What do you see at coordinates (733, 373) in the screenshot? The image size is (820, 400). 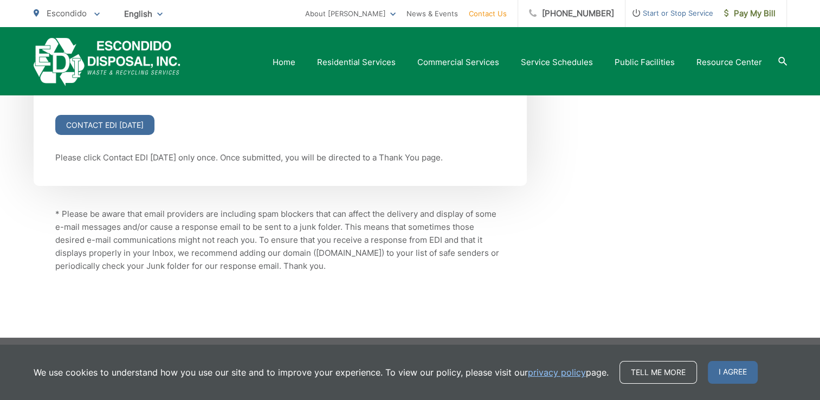 I see `span: I agree` at bounding box center [733, 373].